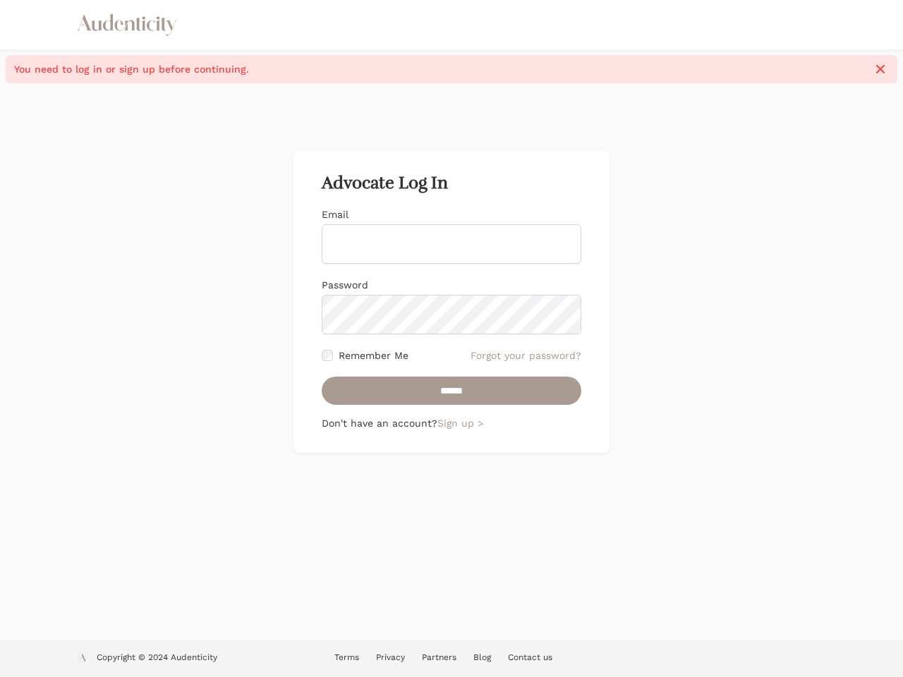 This screenshot has width=903, height=677. What do you see at coordinates (530, 657) in the screenshot?
I see `a: Contact us` at bounding box center [530, 657].